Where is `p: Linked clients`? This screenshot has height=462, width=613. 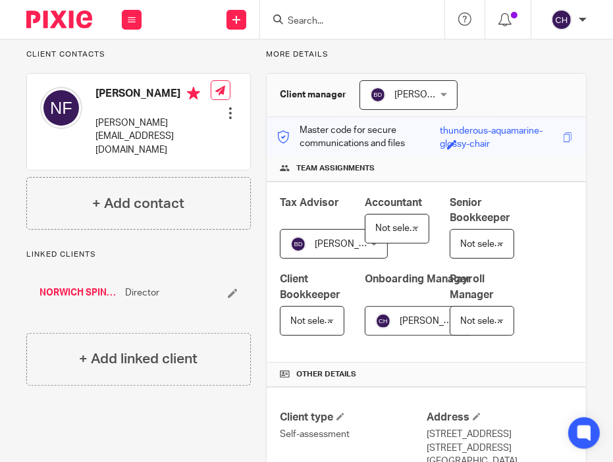
p: Linked clients is located at coordinates (138, 255).